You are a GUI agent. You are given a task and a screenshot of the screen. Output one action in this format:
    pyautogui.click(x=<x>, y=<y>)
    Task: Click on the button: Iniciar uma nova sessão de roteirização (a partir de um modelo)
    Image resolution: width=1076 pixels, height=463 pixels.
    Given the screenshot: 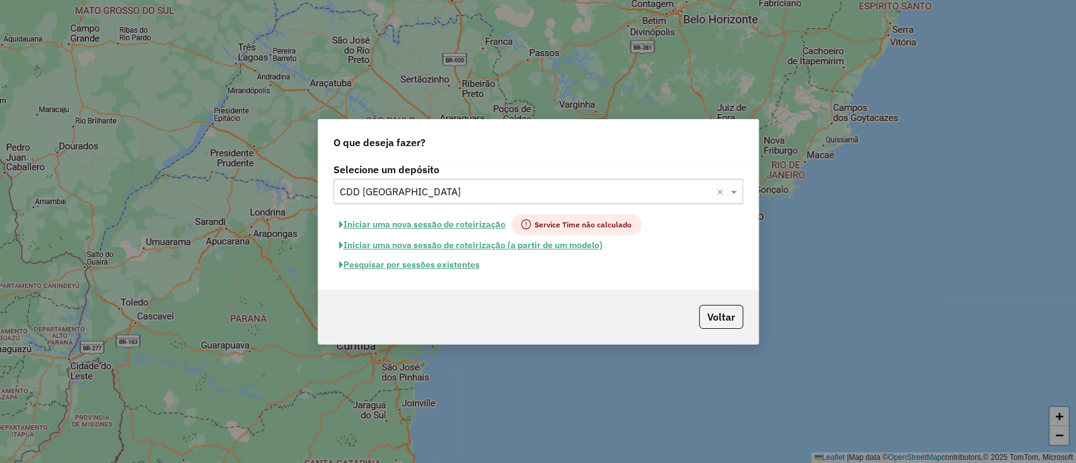 What is the action you would take?
    pyautogui.click(x=471, y=245)
    